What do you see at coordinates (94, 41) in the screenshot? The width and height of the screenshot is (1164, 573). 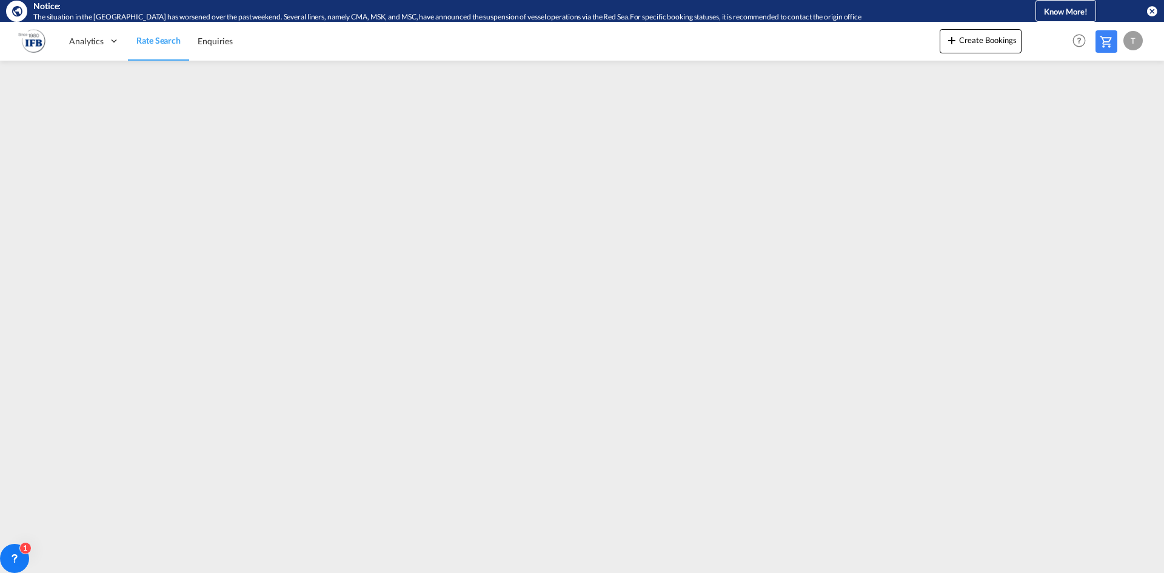 I see `div: Analytics` at bounding box center [94, 41].